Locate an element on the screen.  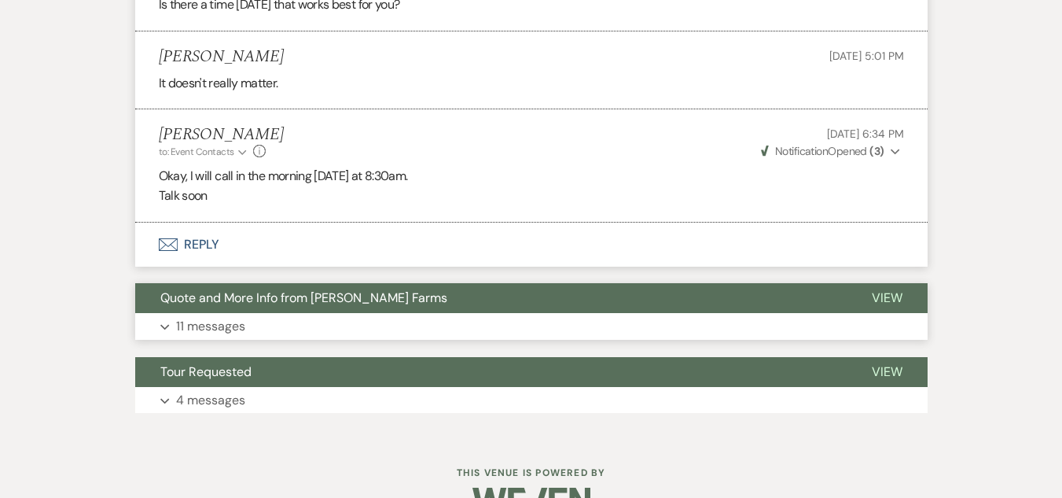
button: Tour Requested is located at coordinates (491, 372).